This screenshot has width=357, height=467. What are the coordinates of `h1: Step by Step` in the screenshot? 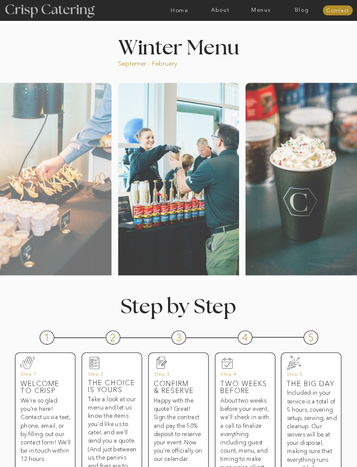 It's located at (178, 305).